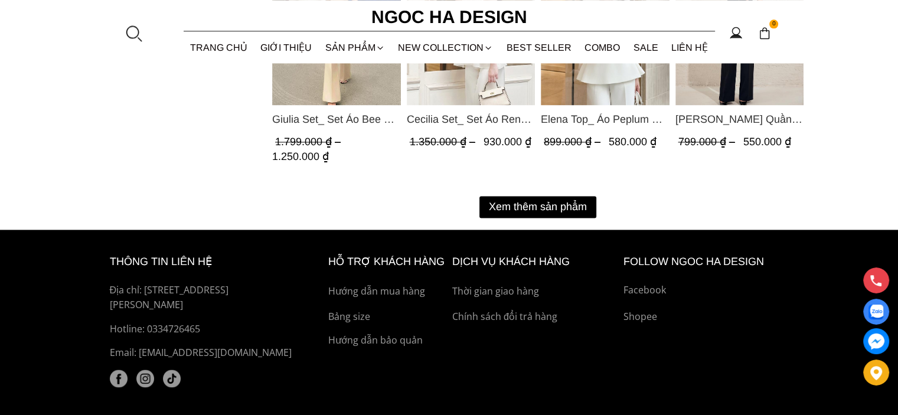 This screenshot has width=898, height=415. What do you see at coordinates (739, 119) in the screenshot?
I see `a: Link to Lara Pants_ Quần Suông Trắng Q059` at bounding box center [739, 119].